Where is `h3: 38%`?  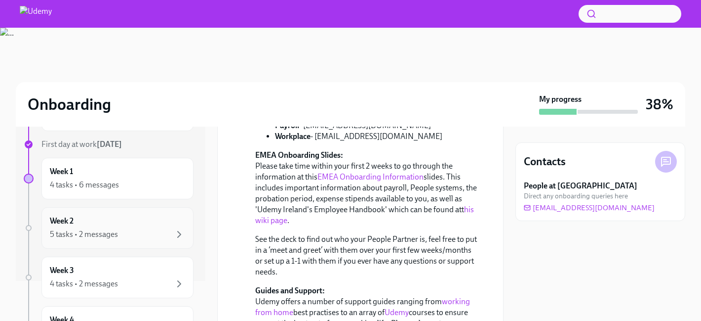 h3: 38% is located at coordinates (660, 104).